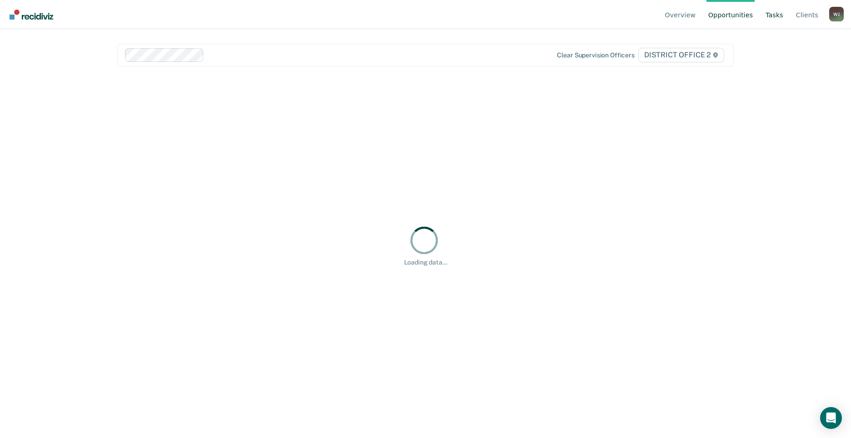 Image resolution: width=851 pixels, height=438 pixels. What do you see at coordinates (837, 14) in the screenshot?
I see `button: Profile dropdown button` at bounding box center [837, 14].